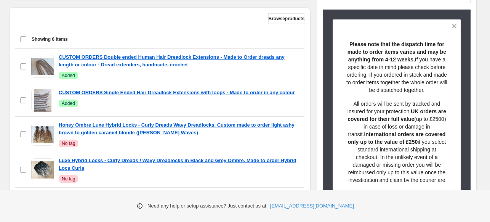  I want to click on button: Browseproducts, so click(286, 19).